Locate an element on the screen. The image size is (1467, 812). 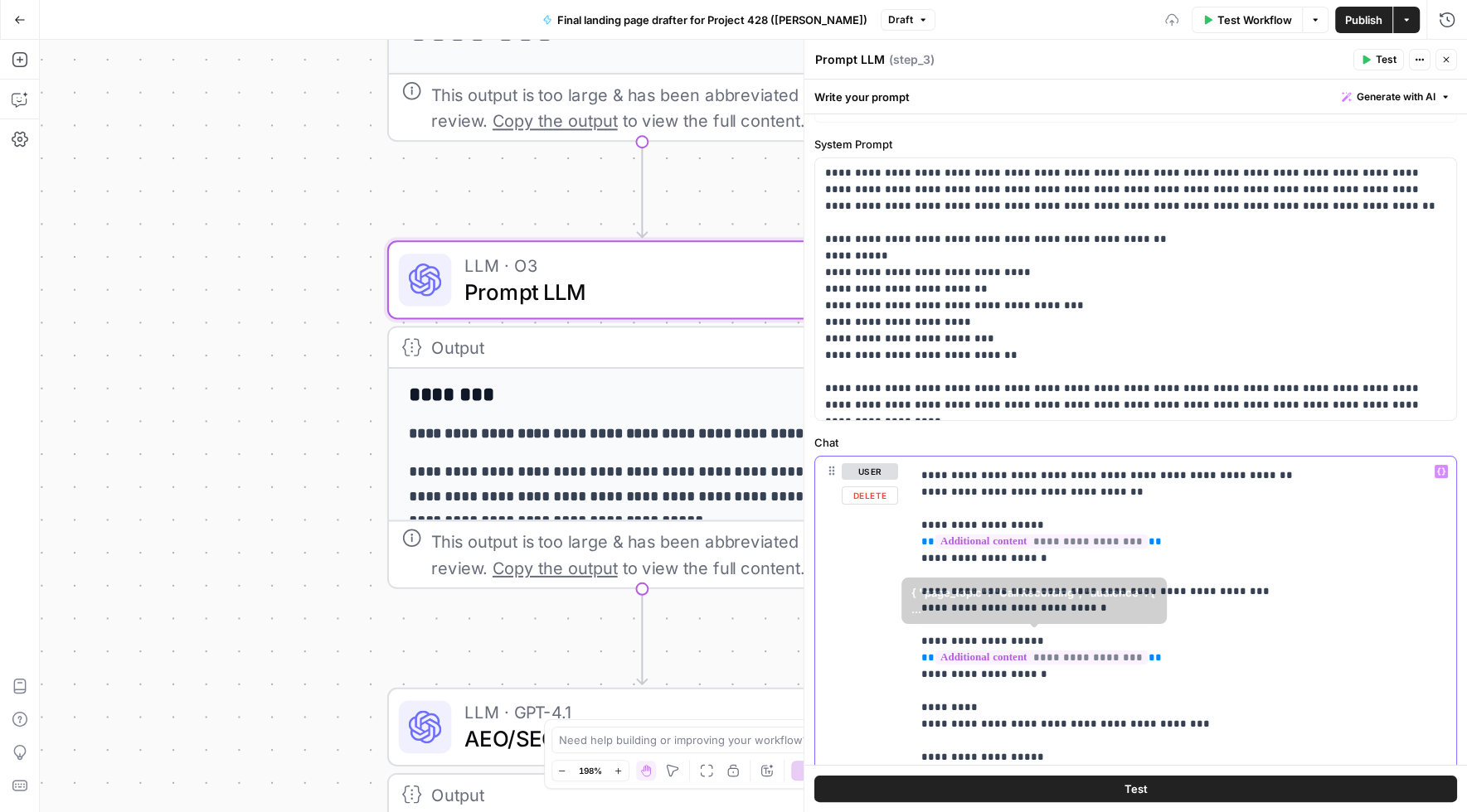
span: LLM · O3 is located at coordinates (635, 266).